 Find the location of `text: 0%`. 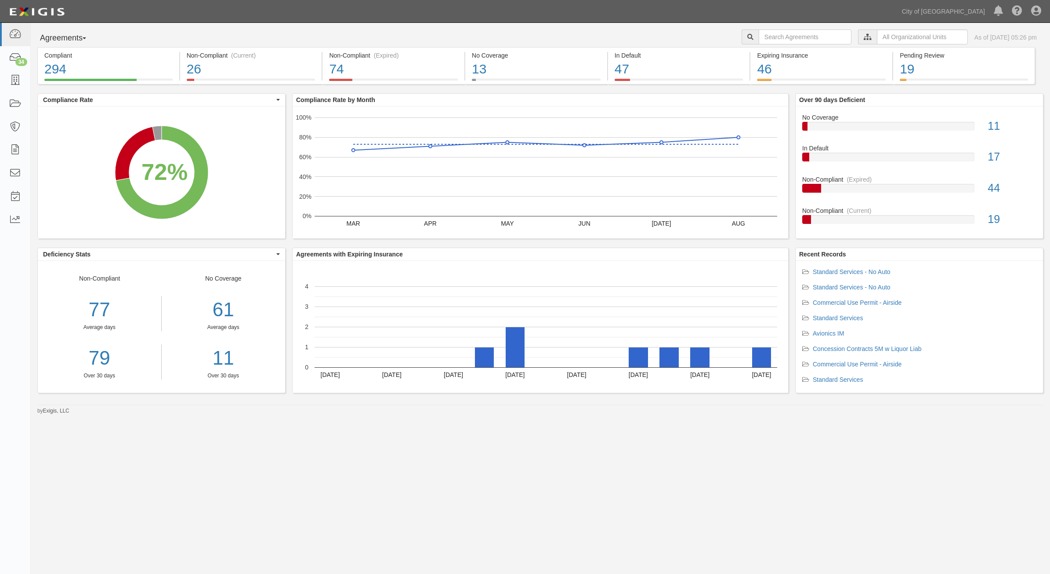

text: 0% is located at coordinates (307, 216).